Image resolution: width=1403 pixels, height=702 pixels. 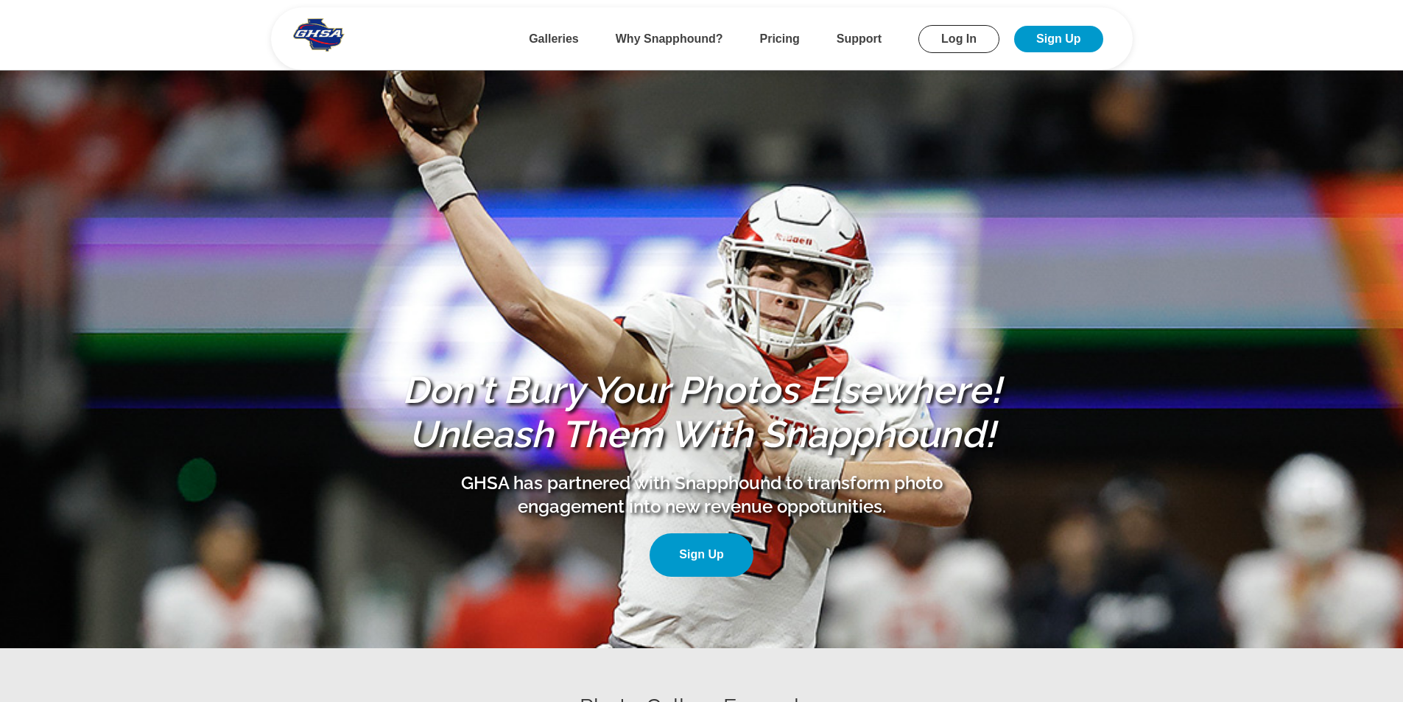 I want to click on b: Support, so click(x=859, y=38).